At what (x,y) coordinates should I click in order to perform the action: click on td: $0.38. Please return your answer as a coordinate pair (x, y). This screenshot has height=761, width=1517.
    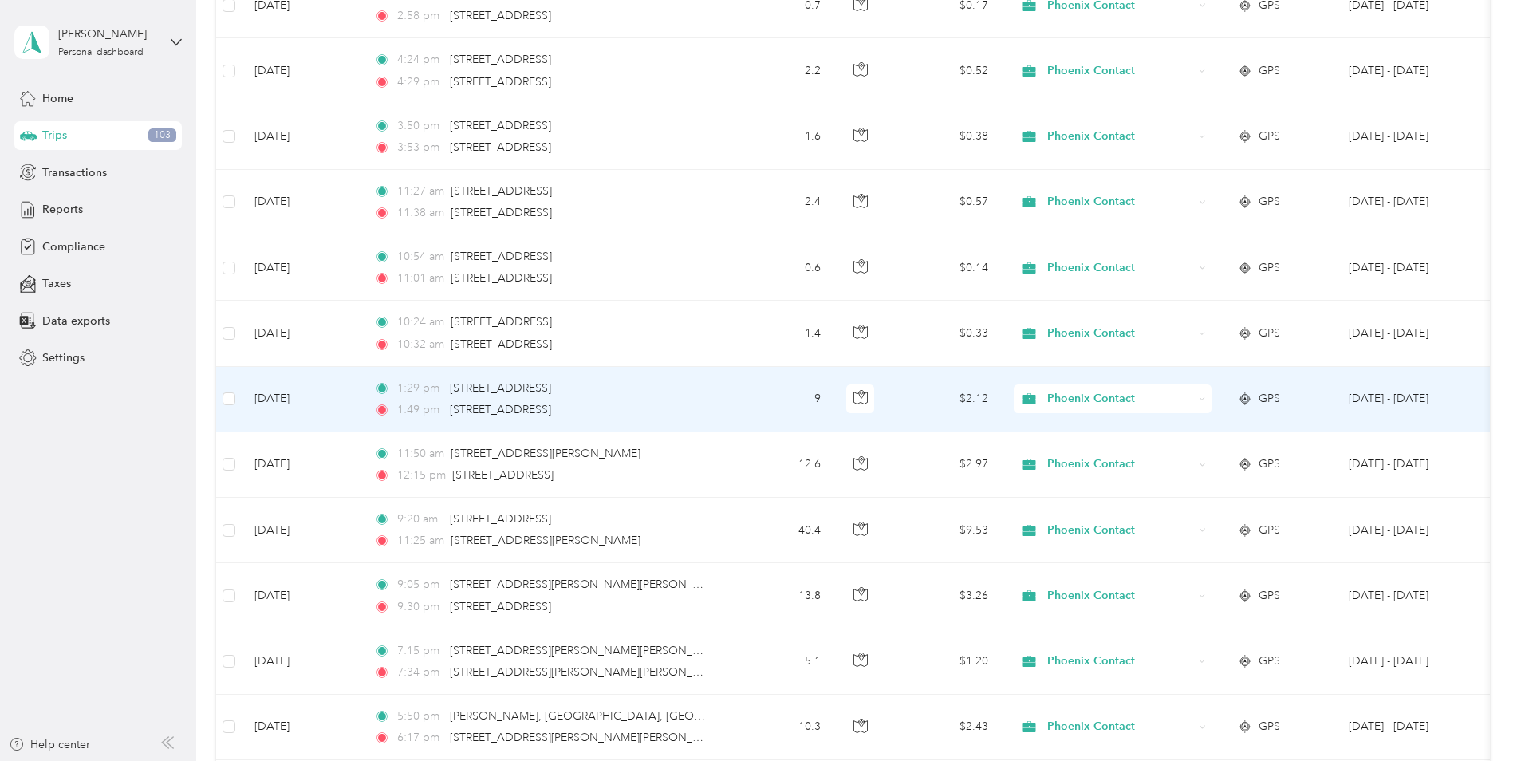
    Looking at the image, I should click on (945, 137).